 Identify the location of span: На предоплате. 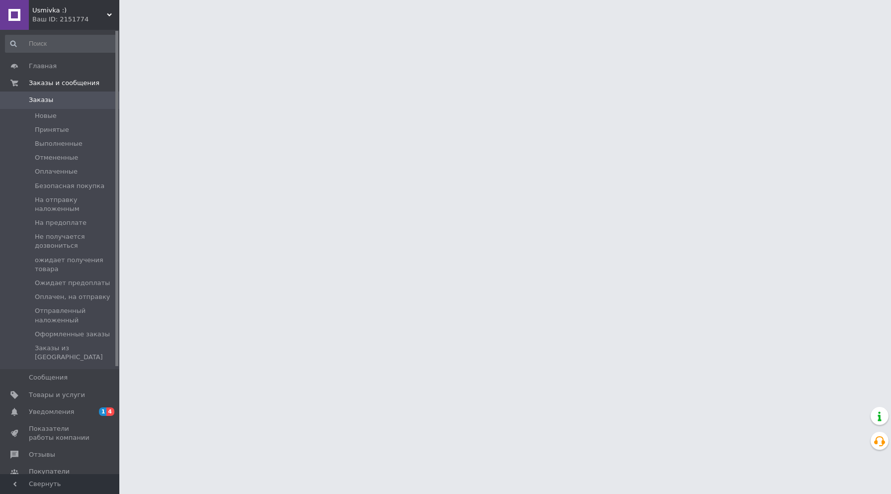
(61, 223).